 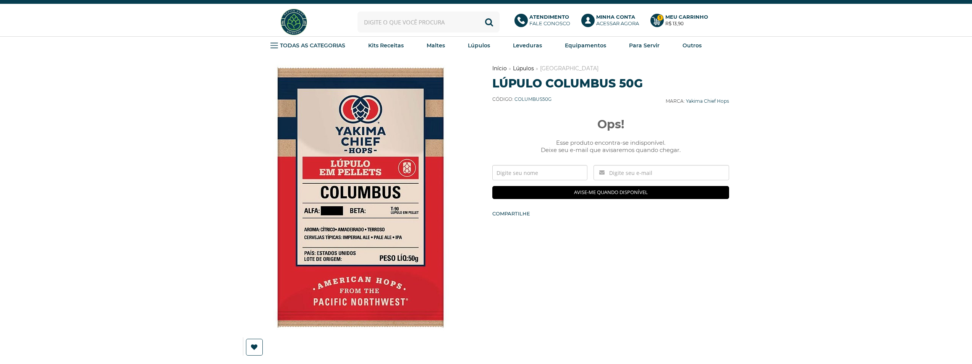 What do you see at coordinates (645, 45) in the screenshot?
I see `a: Para Servir` at bounding box center [645, 45].